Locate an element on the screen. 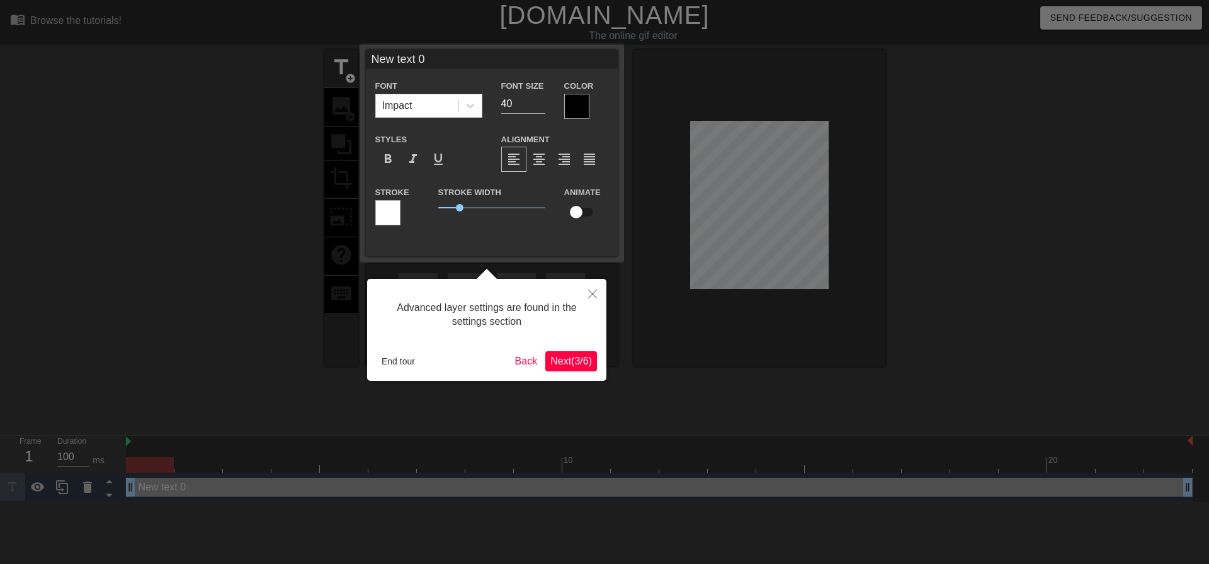  button: End tour is located at coordinates (398, 361).